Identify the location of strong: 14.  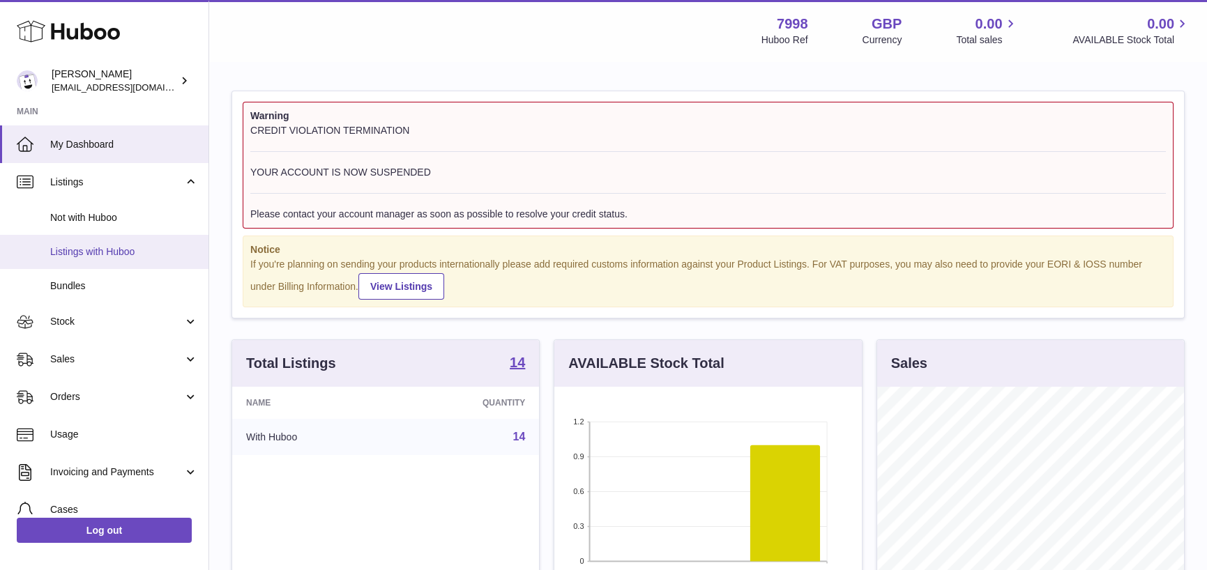
(517, 362).